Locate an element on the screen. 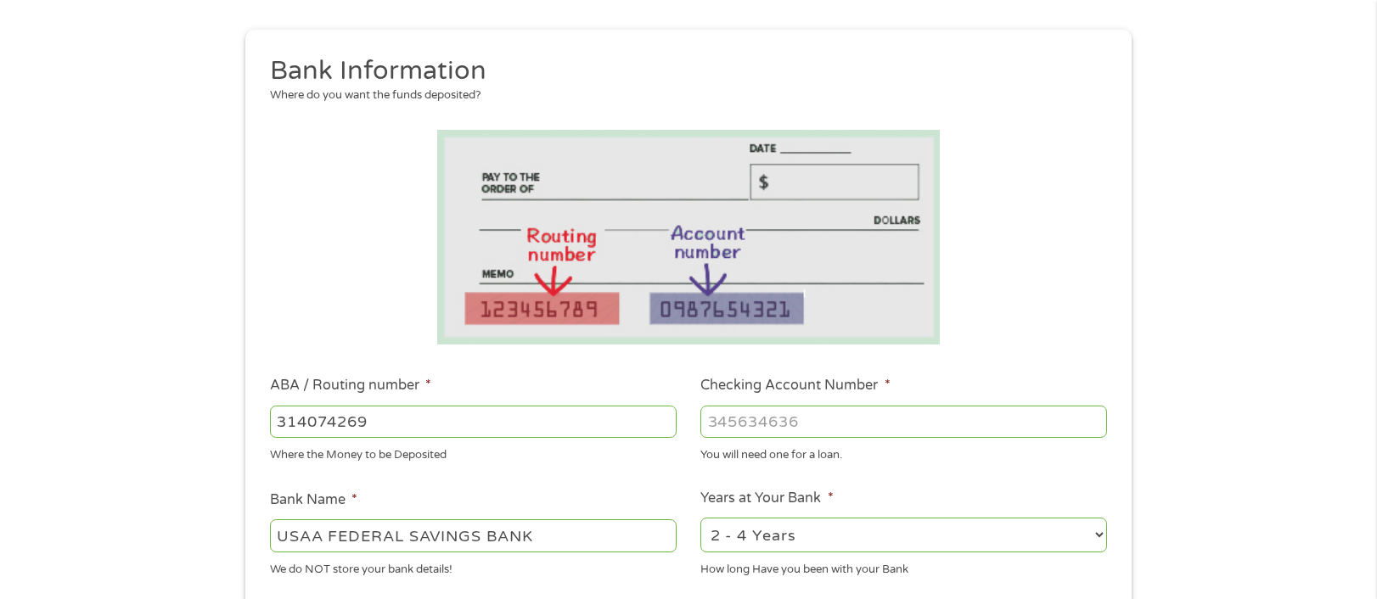  div: How long Have you been with your Bank is located at coordinates (903, 566).